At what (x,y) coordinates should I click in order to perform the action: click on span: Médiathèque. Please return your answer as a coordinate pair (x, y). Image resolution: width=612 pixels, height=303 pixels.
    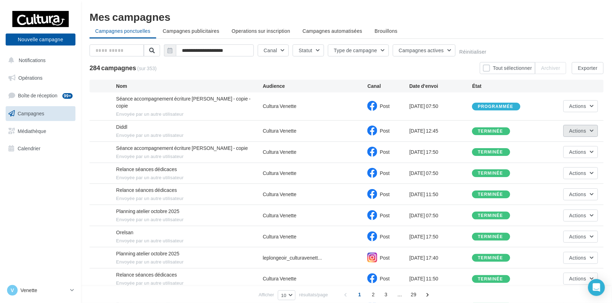
    Looking at the image, I should click on (32, 130).